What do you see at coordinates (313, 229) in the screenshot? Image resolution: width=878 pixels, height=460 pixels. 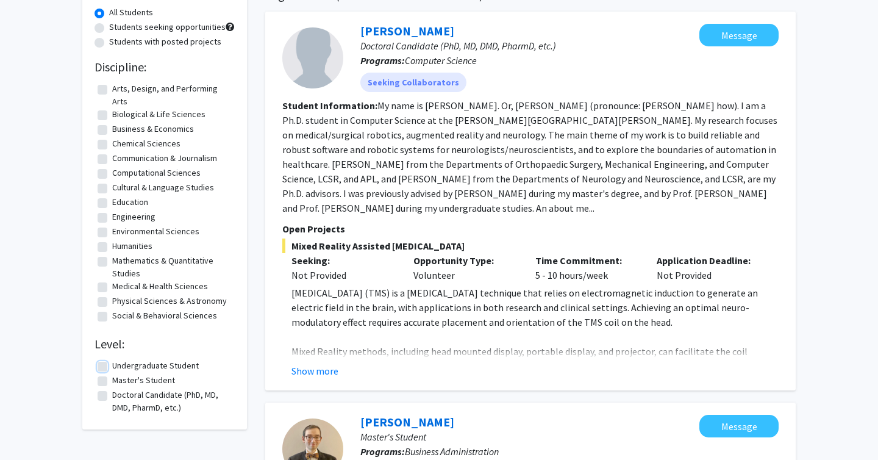 I see `span: Open Projects` at bounding box center [313, 229].